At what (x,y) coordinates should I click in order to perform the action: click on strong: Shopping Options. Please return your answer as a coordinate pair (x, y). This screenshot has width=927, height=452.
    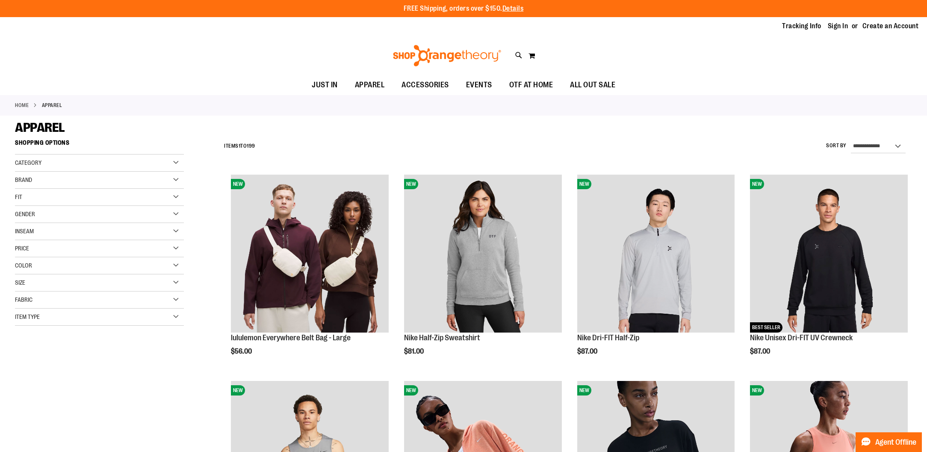
    Looking at the image, I should click on (99, 145).